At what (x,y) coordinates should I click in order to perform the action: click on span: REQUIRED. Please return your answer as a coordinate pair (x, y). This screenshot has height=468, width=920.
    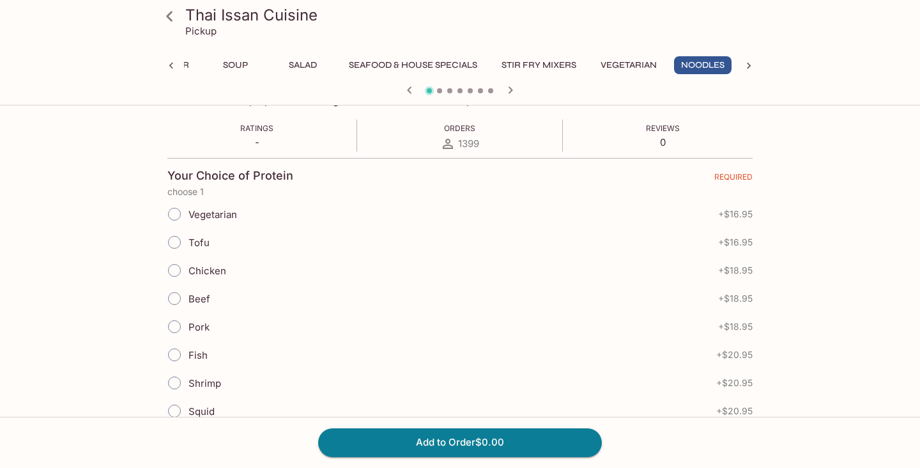
    Looking at the image, I should click on (734, 179).